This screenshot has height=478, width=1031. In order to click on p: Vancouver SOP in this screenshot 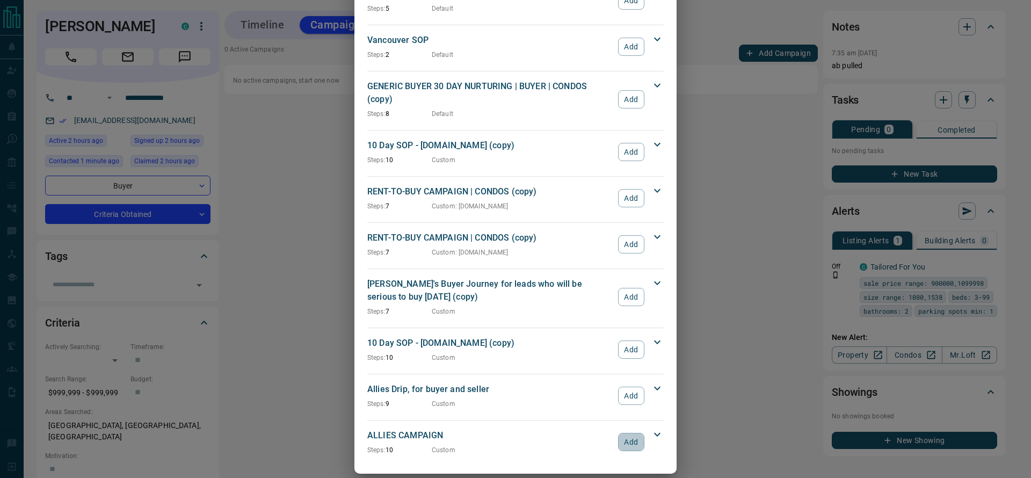, I will do `click(490, 40)`.